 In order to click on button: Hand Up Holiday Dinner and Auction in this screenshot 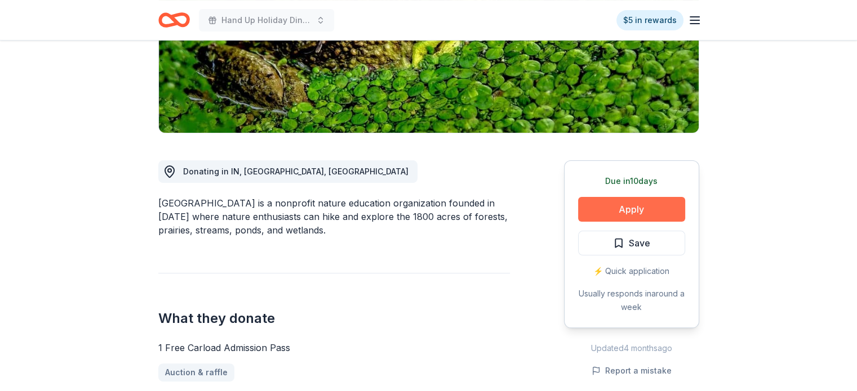, I will do `click(266, 20)`.